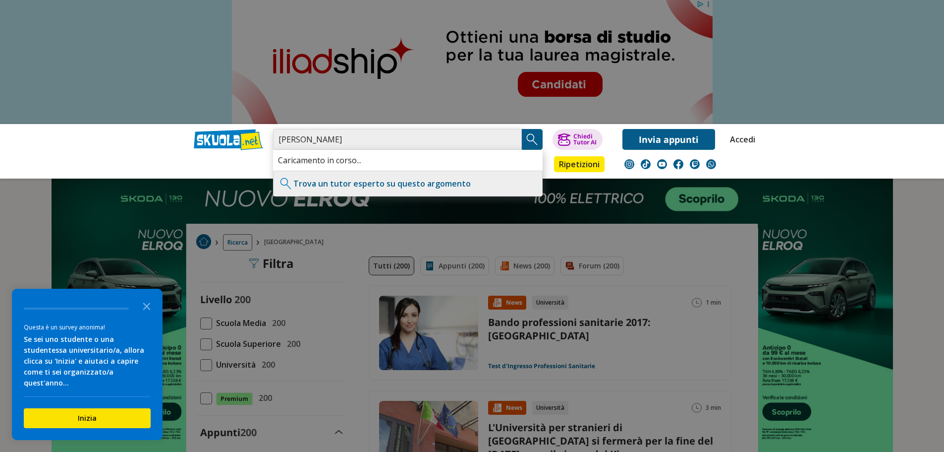  Describe the element at coordinates (532, 139) in the screenshot. I see `img: Cerca appunti, riassunti o versioni` at that location.